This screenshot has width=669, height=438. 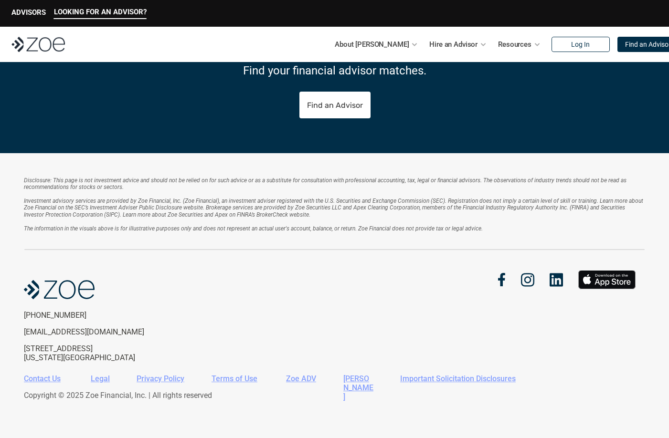 What do you see at coordinates (29, 12) in the screenshot?
I see `p: ADVISORS` at bounding box center [29, 12].